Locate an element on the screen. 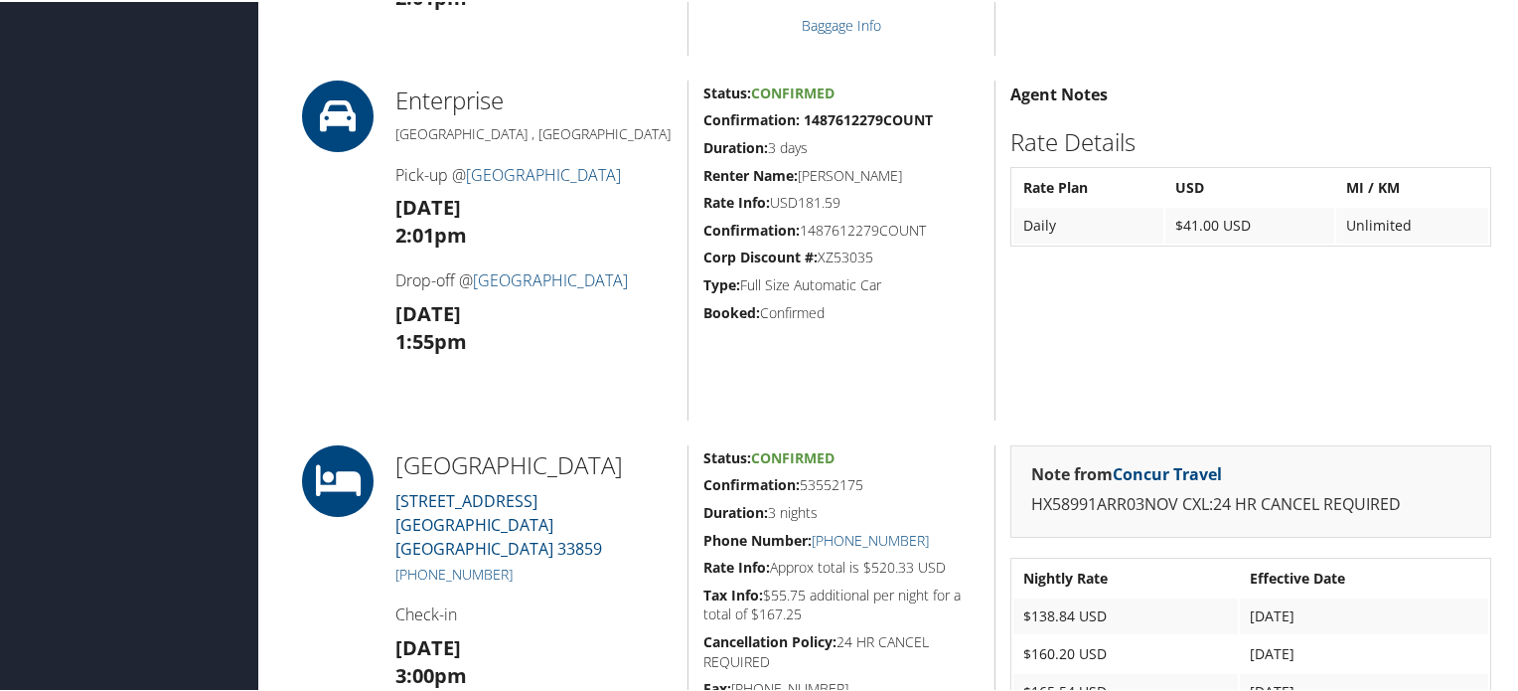  th: USD is located at coordinates (1250, 186).